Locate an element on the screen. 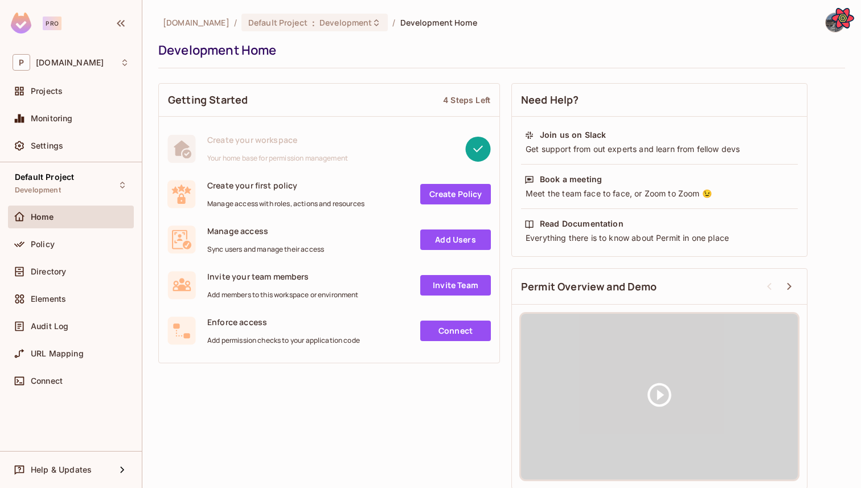 The image size is (861, 488). a: Invite Team is located at coordinates (456, 285).